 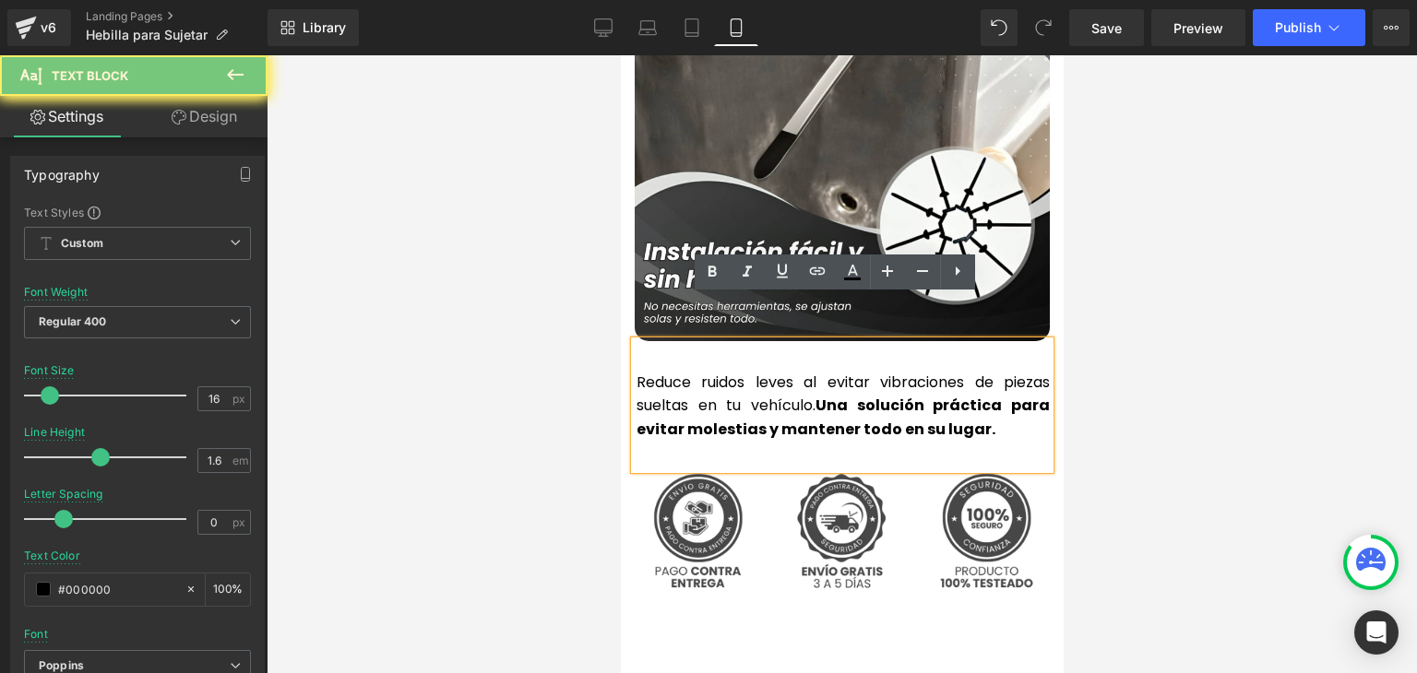 What do you see at coordinates (49, 371) in the screenshot?
I see `div: Font Size` at bounding box center [49, 371].